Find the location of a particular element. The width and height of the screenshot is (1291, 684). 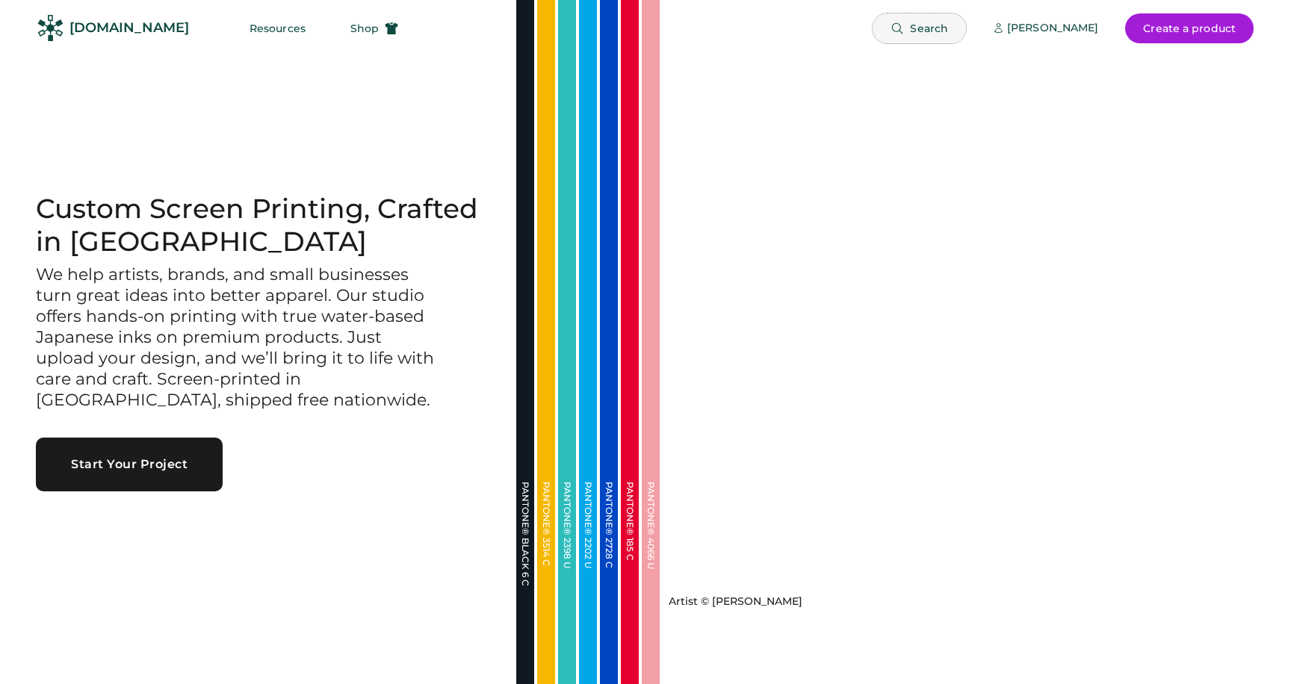

img: Rendered Logo - Screens is located at coordinates (50, 28).